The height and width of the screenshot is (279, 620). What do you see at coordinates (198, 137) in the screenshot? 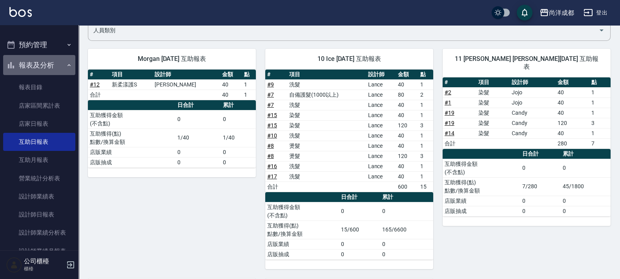
I see `td: 1/40` at bounding box center [198, 137].